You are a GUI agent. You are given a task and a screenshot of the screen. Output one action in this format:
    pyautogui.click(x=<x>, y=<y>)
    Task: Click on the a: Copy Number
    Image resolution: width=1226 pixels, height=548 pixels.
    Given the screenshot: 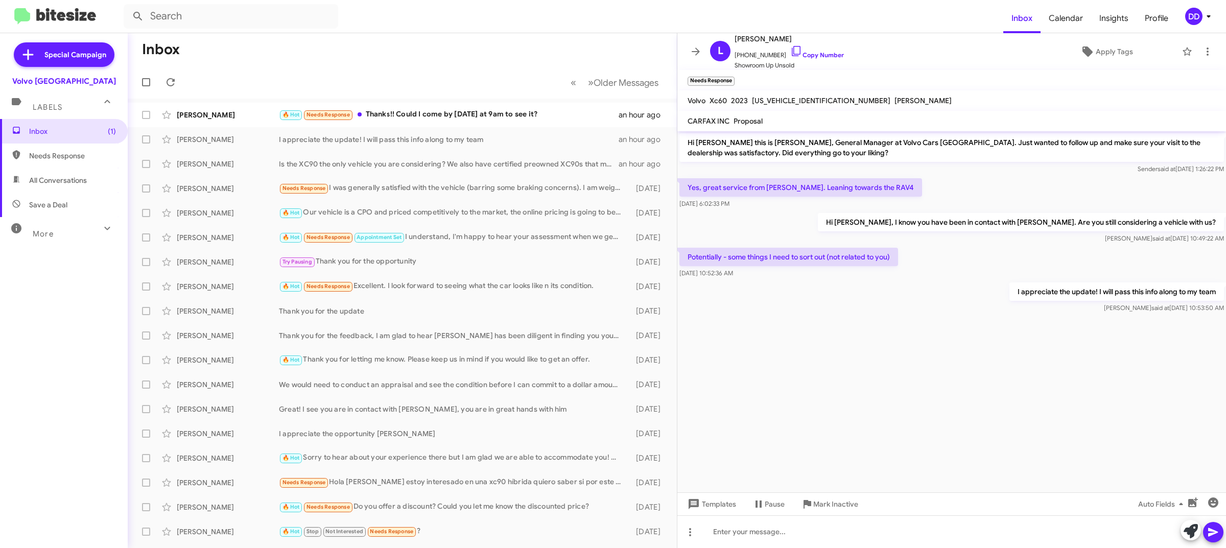 What is the action you would take?
    pyautogui.click(x=817, y=55)
    